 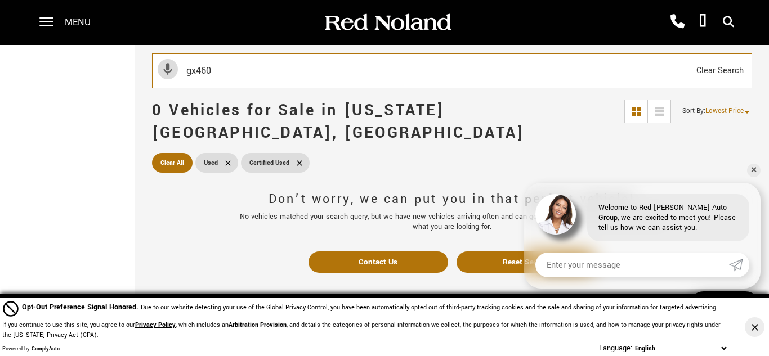 I want to click on strong: Arbitration Provision, so click(x=257, y=325).